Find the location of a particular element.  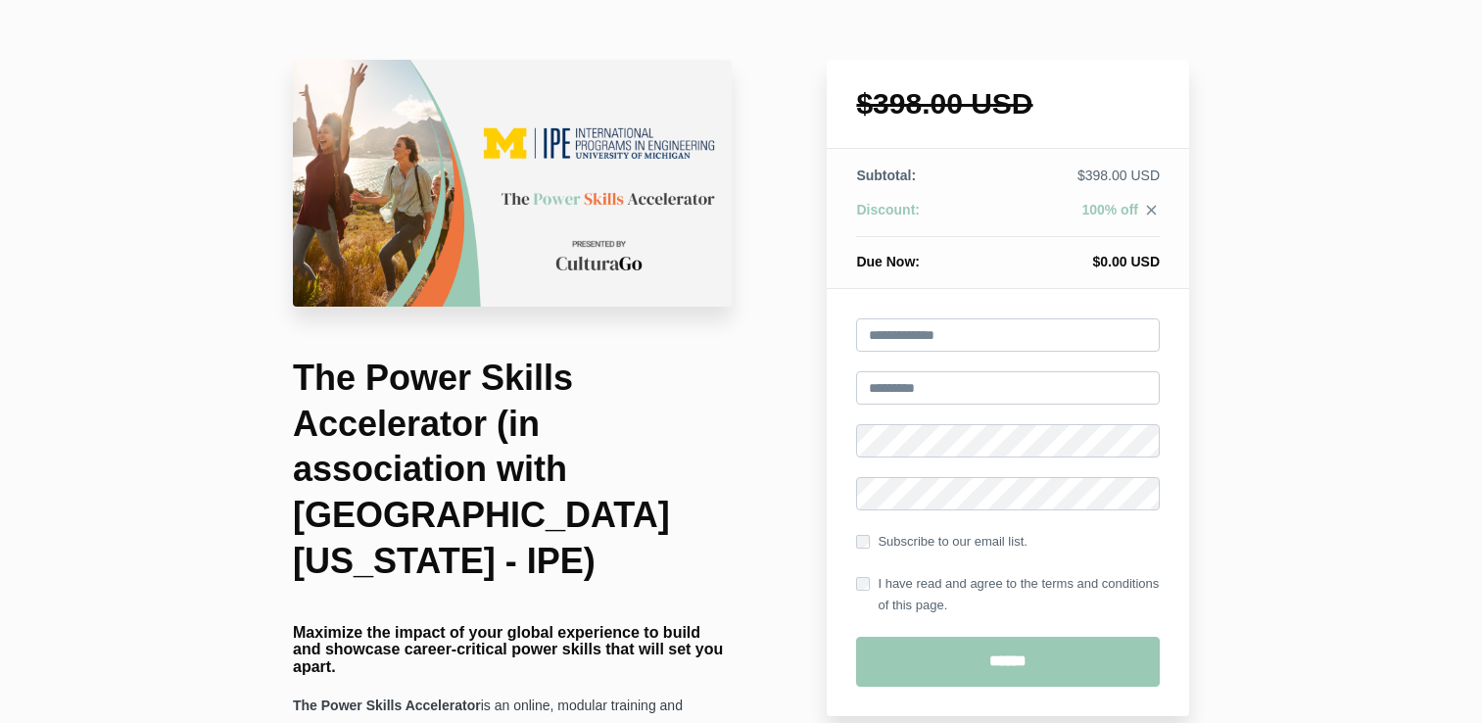

span: Subtotal: is located at coordinates (886, 175).